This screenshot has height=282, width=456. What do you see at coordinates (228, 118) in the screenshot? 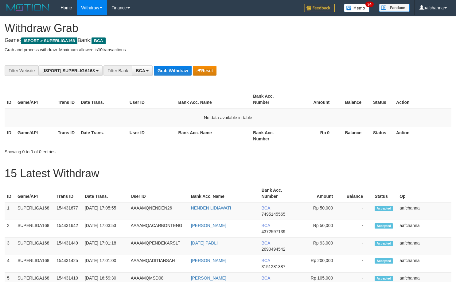
I see `td: No data available in table` at bounding box center [228, 118].